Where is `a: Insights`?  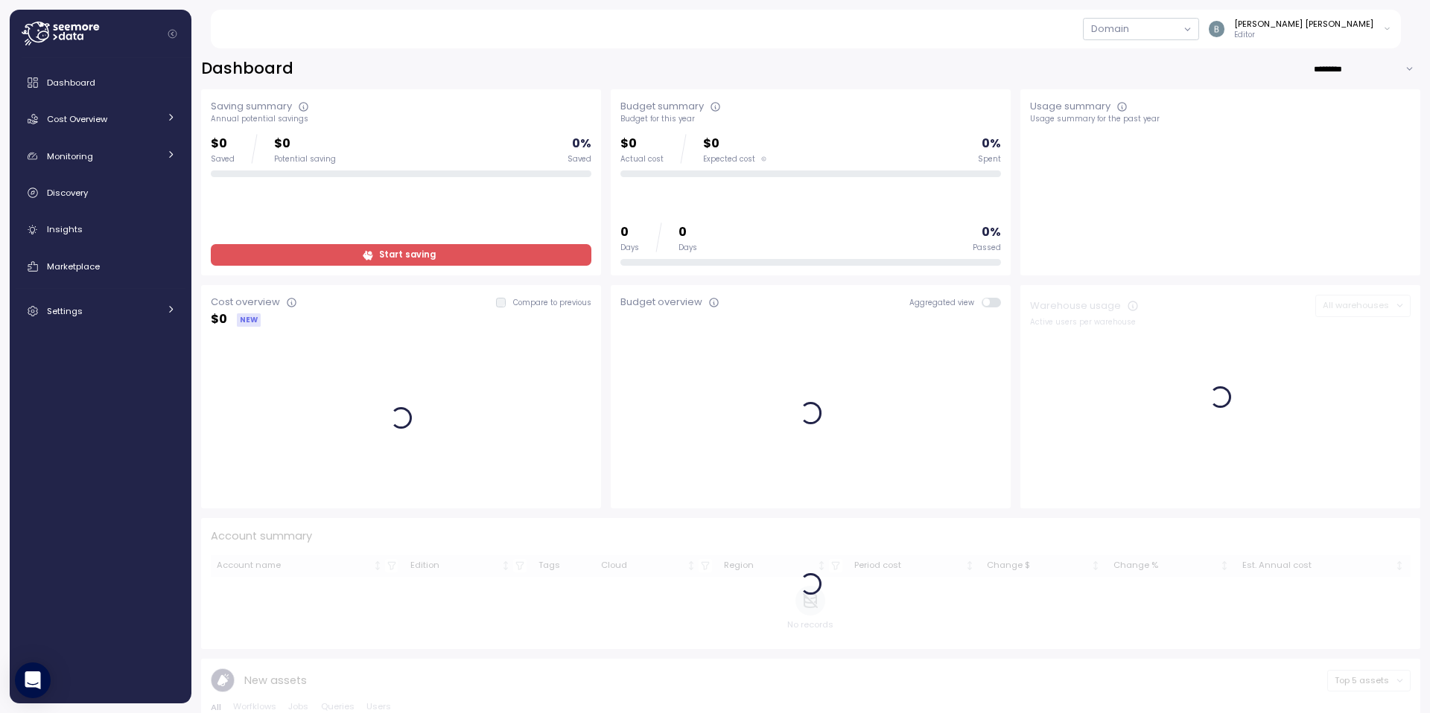 a: Insights is located at coordinates (101, 230).